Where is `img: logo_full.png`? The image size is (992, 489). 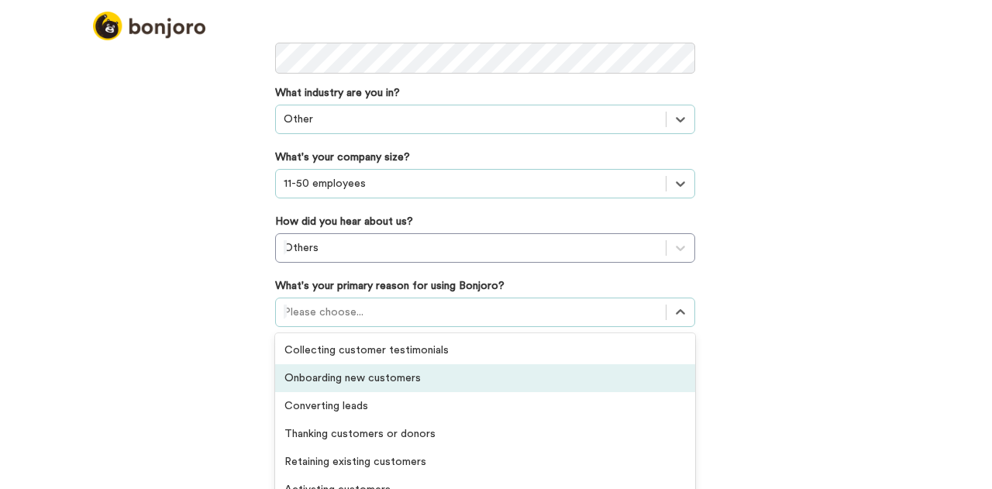 img: logo_full.png is located at coordinates (149, 26).